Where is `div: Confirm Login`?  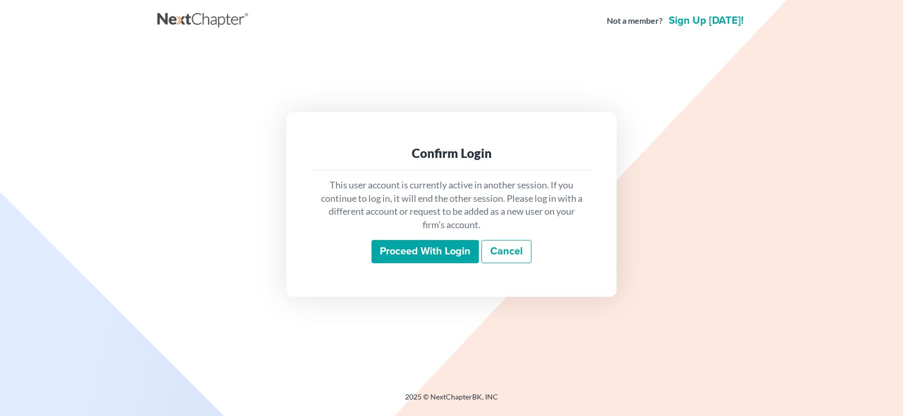
div: Confirm Login is located at coordinates (451, 153).